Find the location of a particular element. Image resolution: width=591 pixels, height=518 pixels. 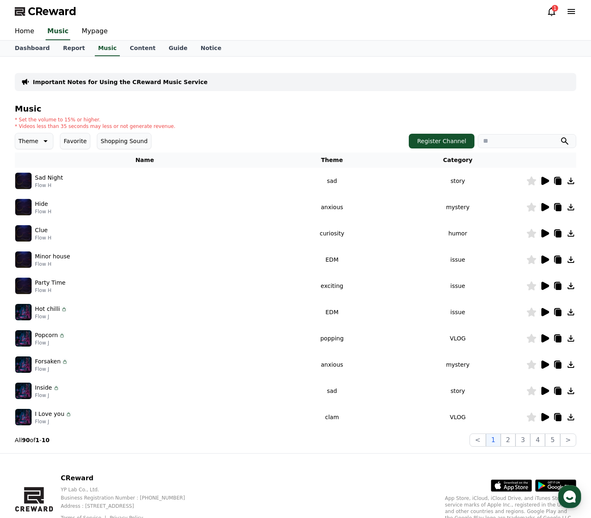

button: Shopping Sound is located at coordinates (124, 141).